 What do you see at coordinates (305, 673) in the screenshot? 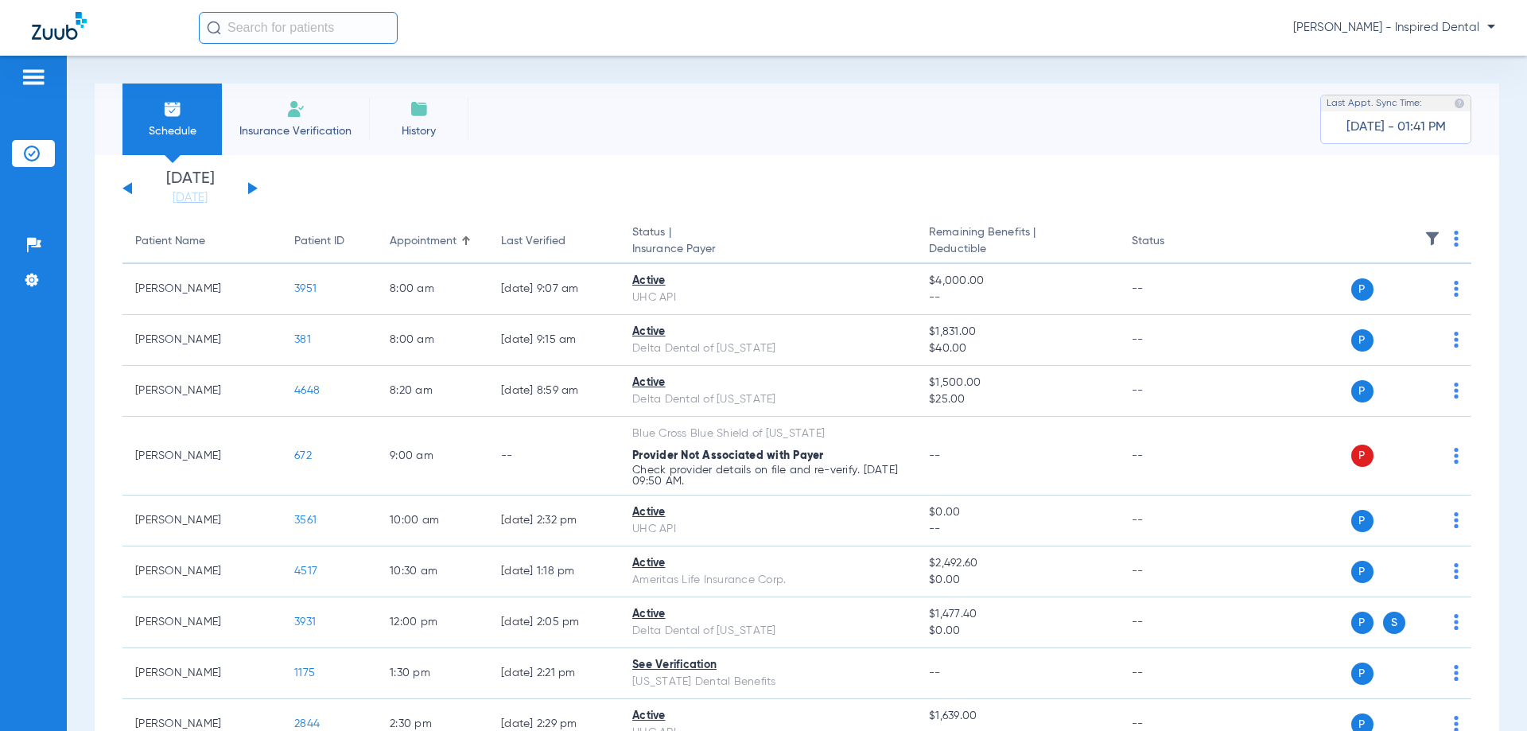
I see `span: 1175` at bounding box center [305, 673].